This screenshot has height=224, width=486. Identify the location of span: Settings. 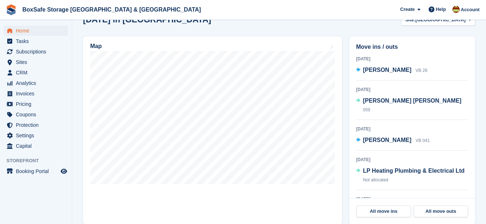
(38, 135).